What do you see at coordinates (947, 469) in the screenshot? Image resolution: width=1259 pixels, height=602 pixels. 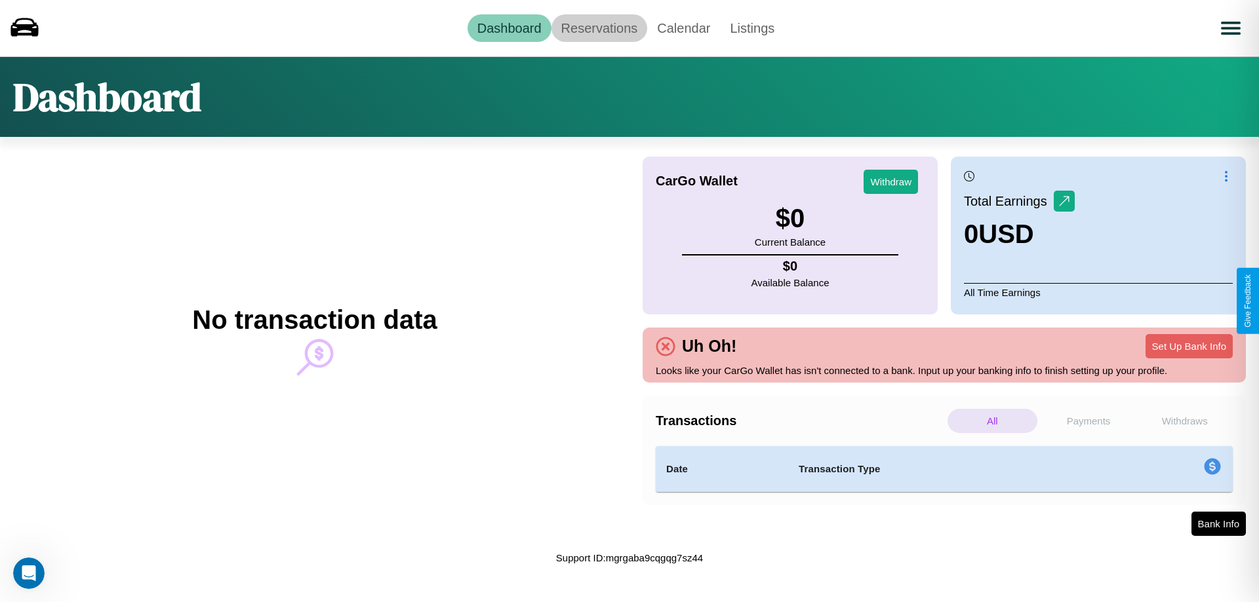 I see `h4: Transaction Type` at bounding box center [947, 469].